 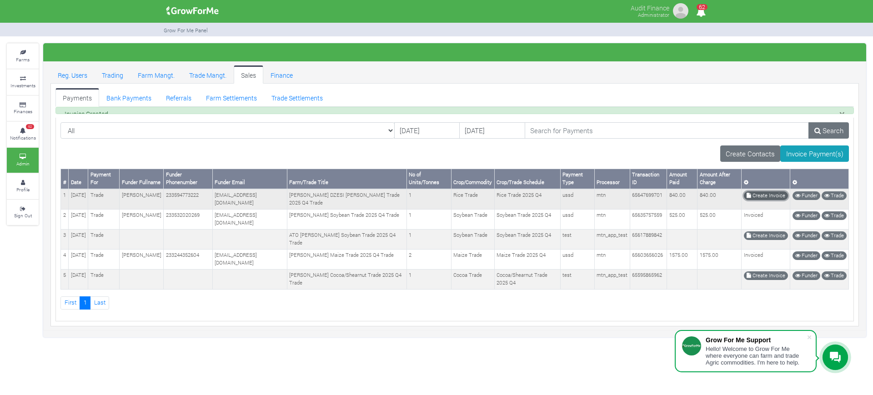 What do you see at coordinates (347, 179) in the screenshot?
I see `th: Farm/Trade Title` at bounding box center [347, 179].